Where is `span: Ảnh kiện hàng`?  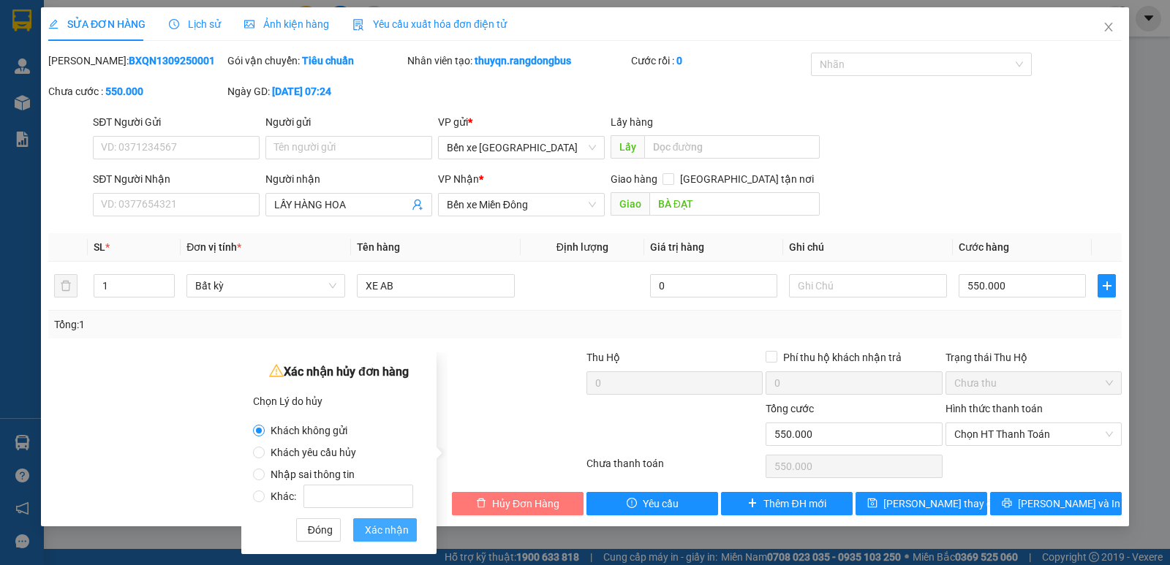
span: Ảnh kiện hàng is located at coordinates (287, 24).